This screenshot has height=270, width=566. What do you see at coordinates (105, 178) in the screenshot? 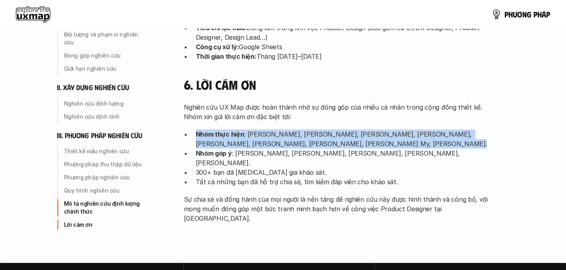
I see `a: Phương pháp nghiên cứu` at bounding box center [105, 178].